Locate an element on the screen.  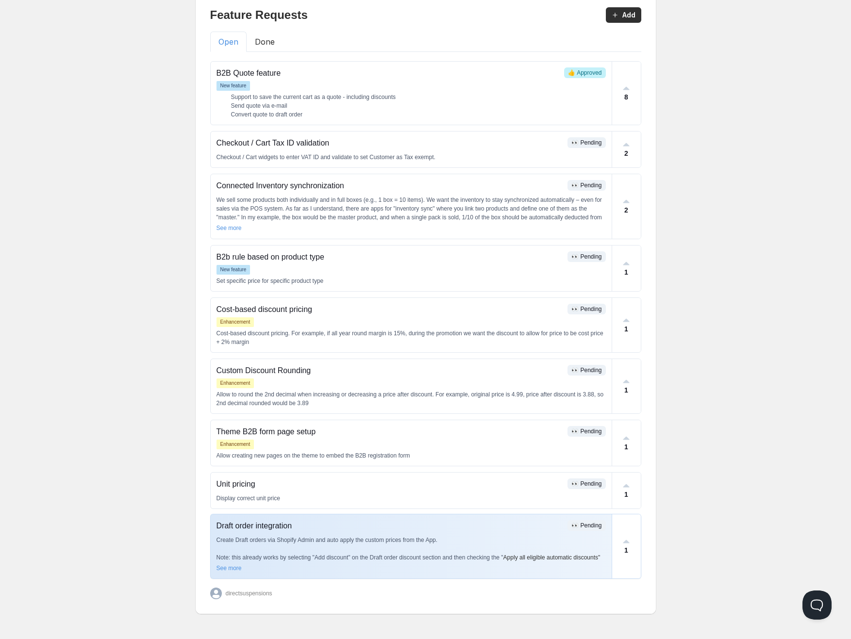
p: B2b rule based on product type is located at coordinates (390, 257).